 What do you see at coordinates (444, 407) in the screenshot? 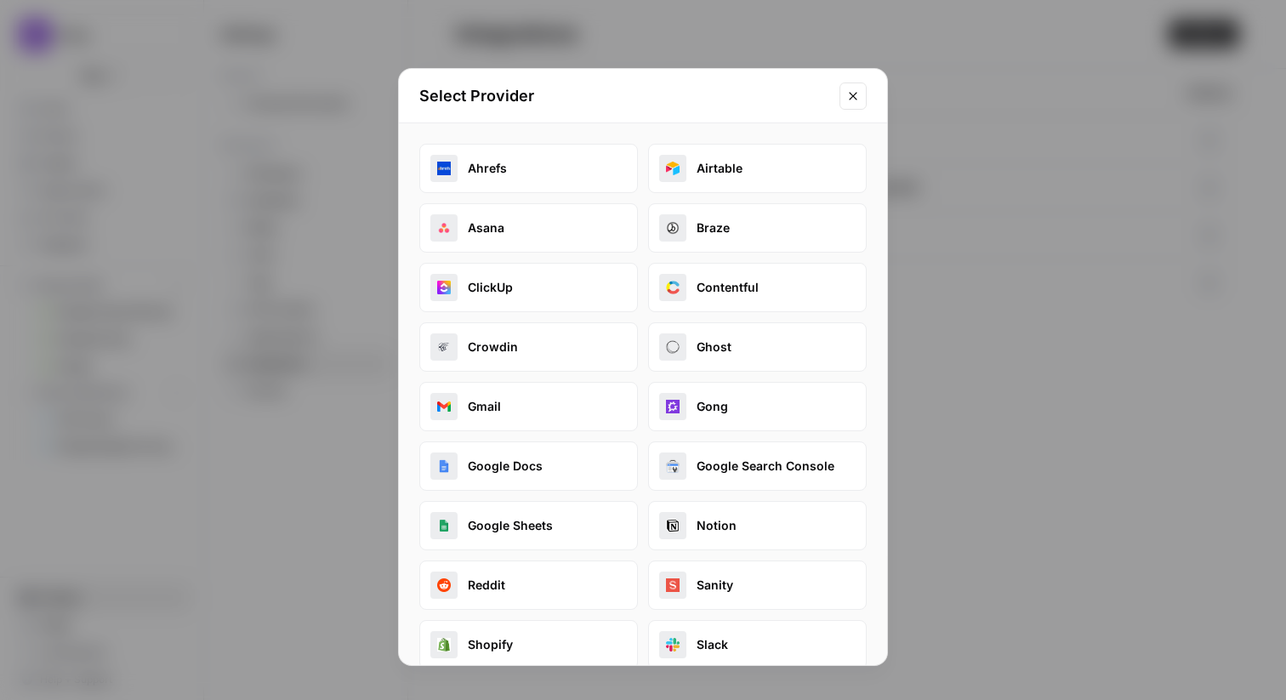
I see `img: gmail` at bounding box center [444, 407].